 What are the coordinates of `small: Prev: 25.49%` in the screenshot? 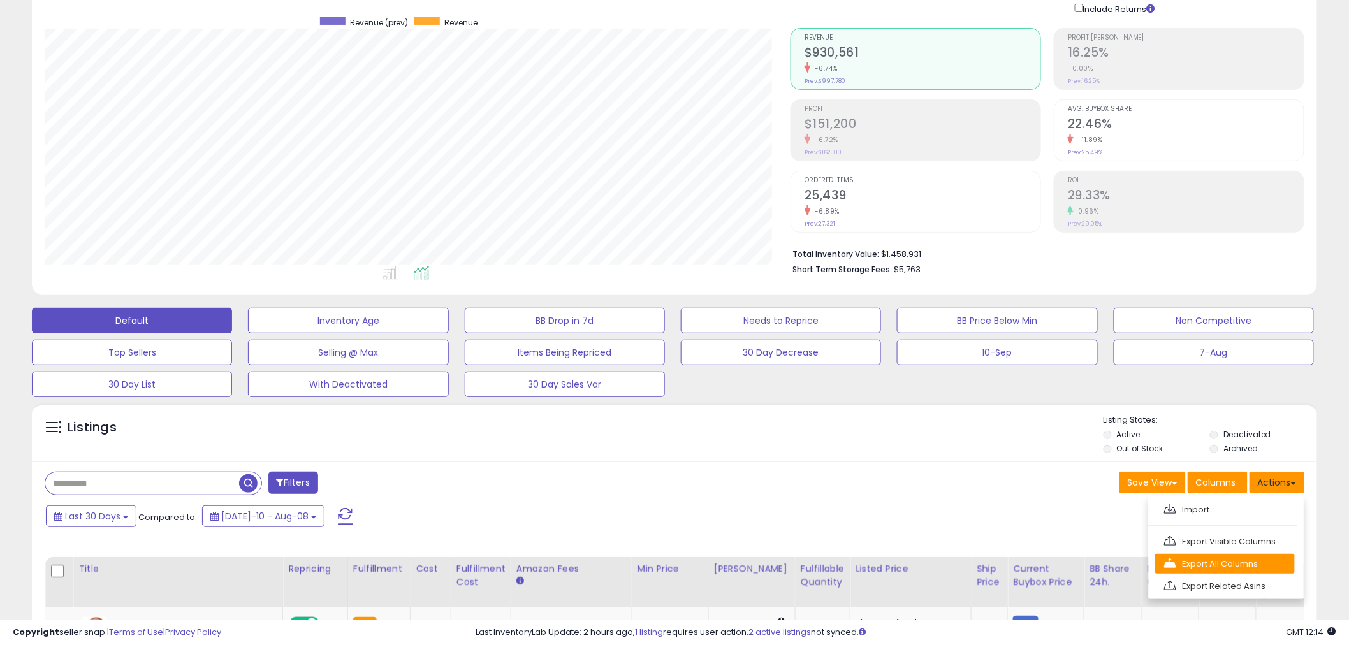 It's located at (1085, 152).